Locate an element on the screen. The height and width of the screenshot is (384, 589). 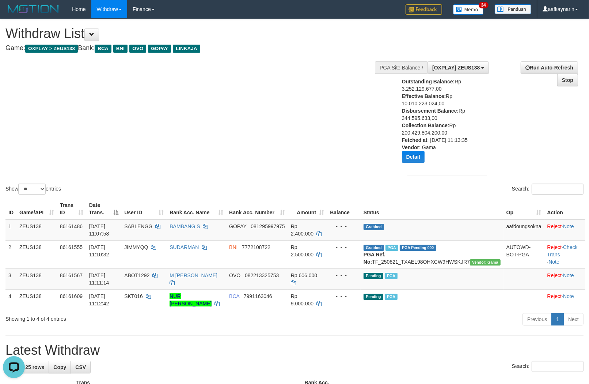
label: Show entries is located at coordinates (33, 189).